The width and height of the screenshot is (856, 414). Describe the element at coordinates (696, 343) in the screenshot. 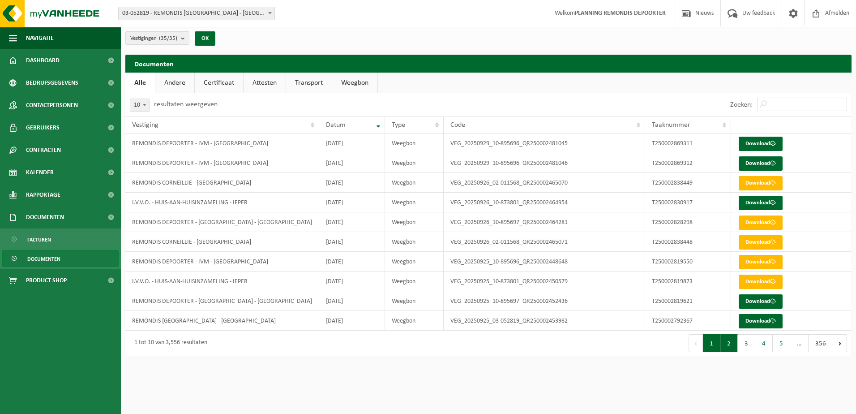

I see `button: Previous` at that location.